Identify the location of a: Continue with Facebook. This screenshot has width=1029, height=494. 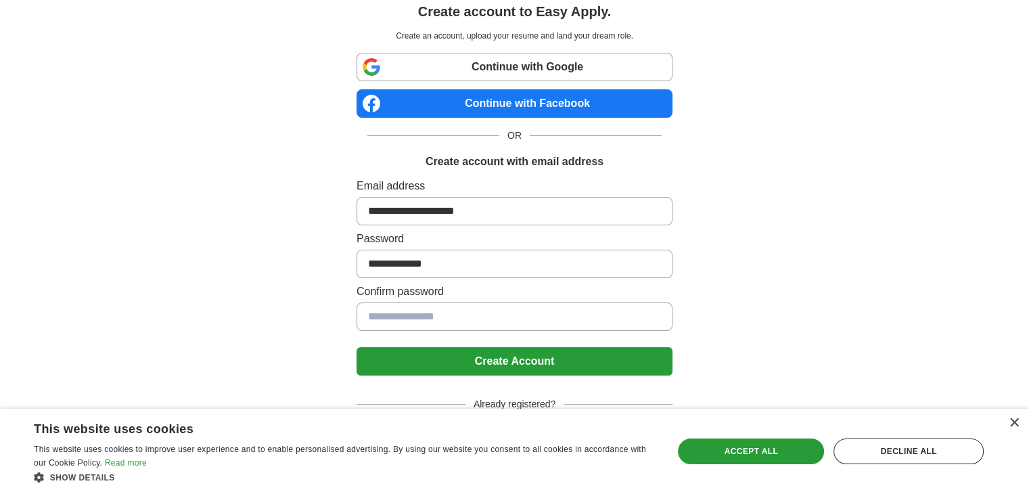
(514, 103).